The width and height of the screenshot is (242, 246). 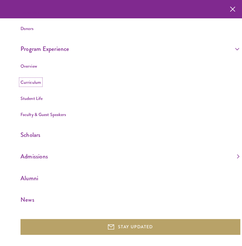 I want to click on a: Curriculum, so click(x=31, y=82).